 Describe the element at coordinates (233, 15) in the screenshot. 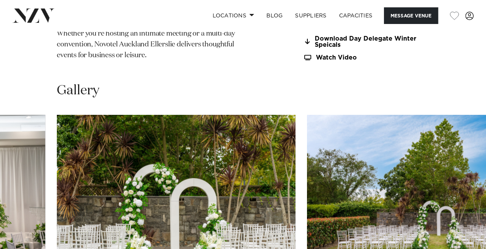

I see `a: Locations` at that location.